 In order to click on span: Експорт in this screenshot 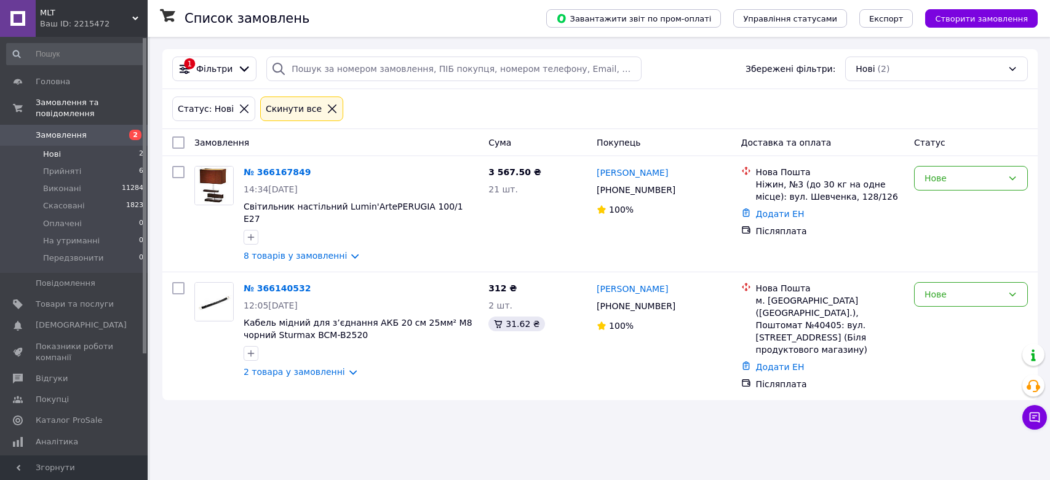, I will do `click(887, 18)`.